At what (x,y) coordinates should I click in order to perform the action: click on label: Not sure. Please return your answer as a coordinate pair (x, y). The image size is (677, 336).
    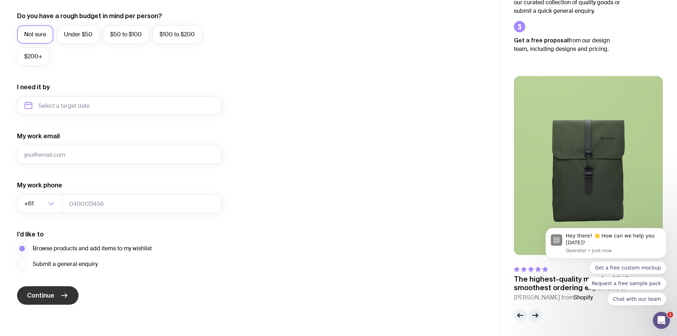
    Looking at the image, I should click on (35, 34).